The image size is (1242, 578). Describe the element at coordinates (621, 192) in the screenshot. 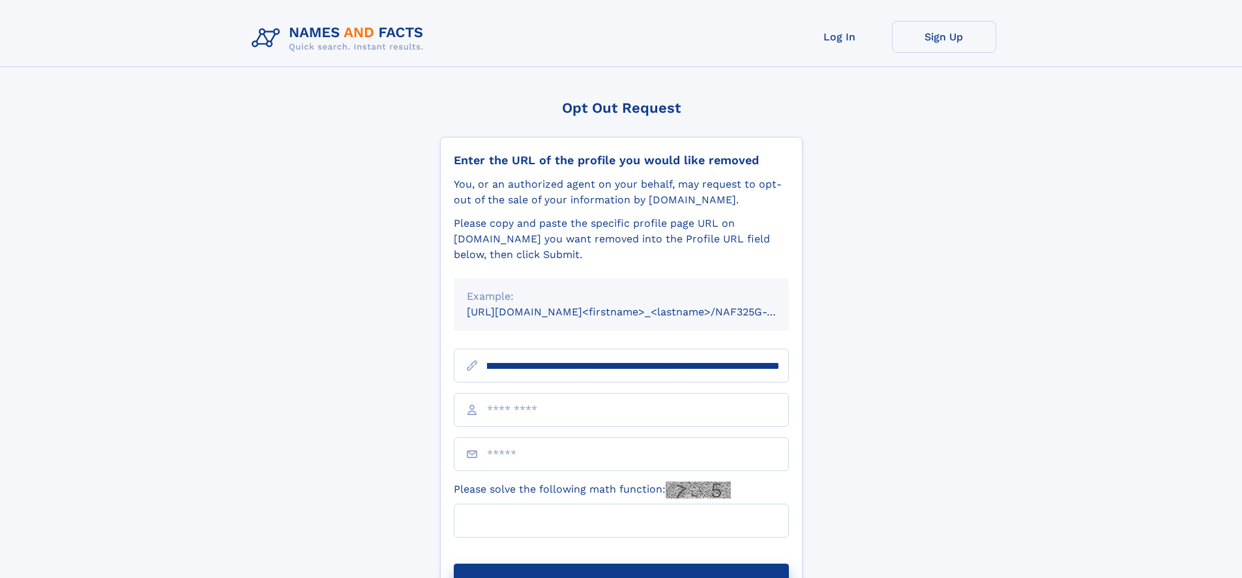

I see `div: You, or an authorized agent on your behalf, may request to opt-out of the sale of your informatio...` at that location.